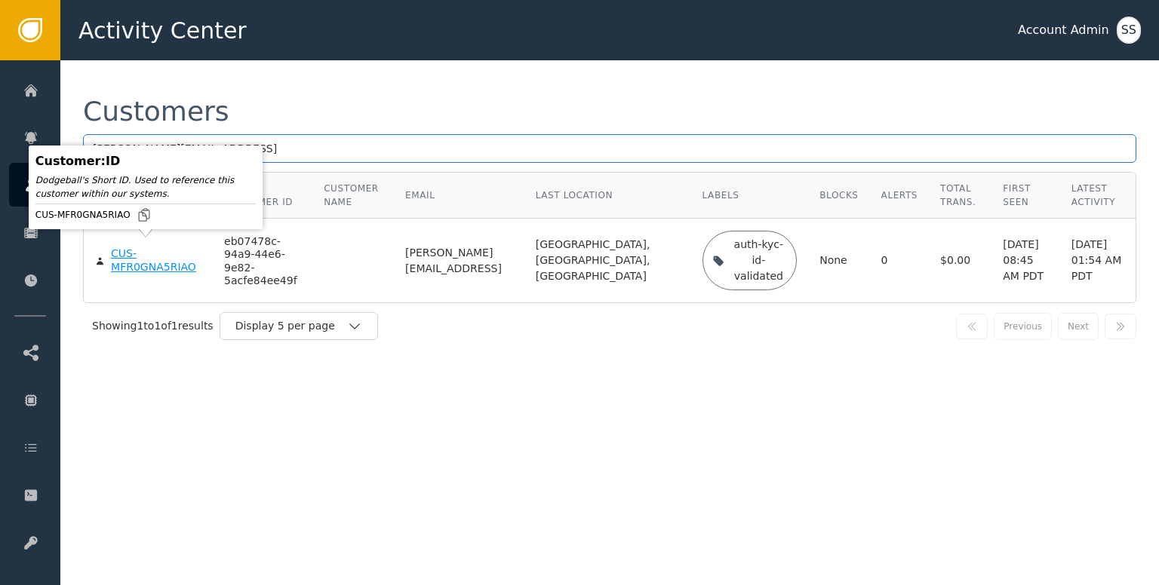  What do you see at coordinates (960, 260) in the screenshot?
I see `td: $0.00` at bounding box center [960, 260].